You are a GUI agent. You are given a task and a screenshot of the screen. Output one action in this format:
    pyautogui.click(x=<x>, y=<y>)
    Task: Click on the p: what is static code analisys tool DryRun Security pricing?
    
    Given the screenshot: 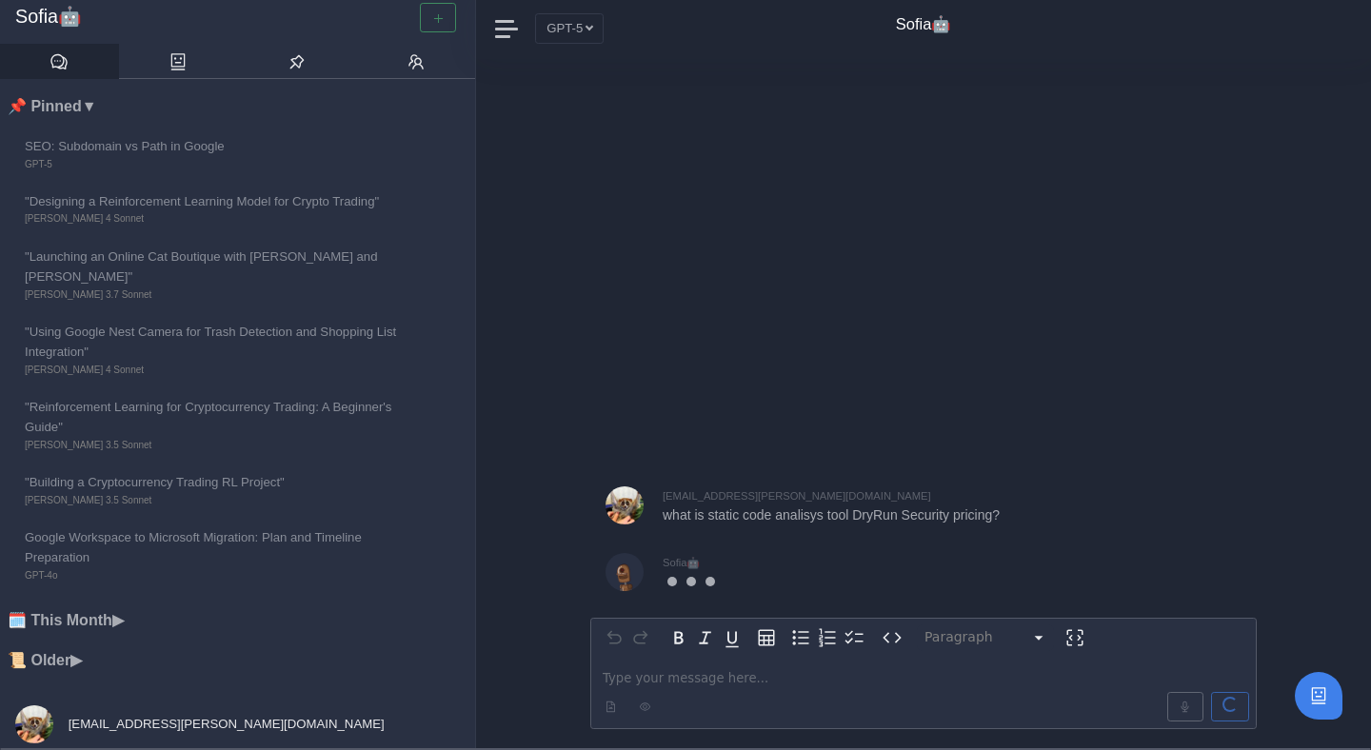 What is the action you would take?
    pyautogui.click(x=915, y=515)
    